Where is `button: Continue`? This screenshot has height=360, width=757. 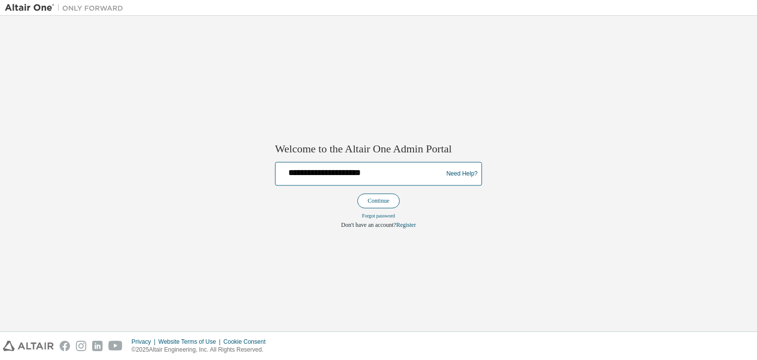
button: Continue is located at coordinates (378, 201).